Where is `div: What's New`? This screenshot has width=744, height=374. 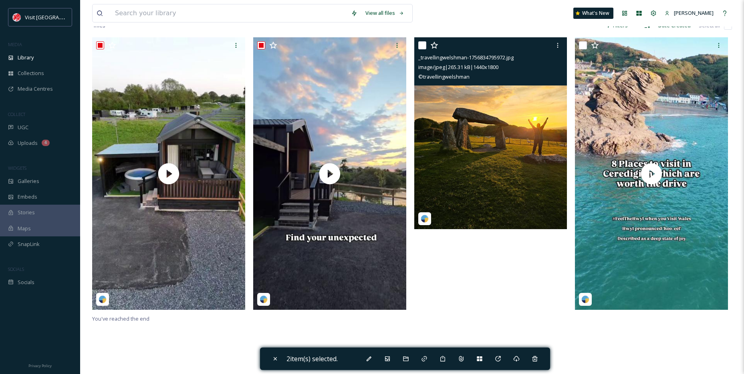
div: What's New is located at coordinates (594, 13).